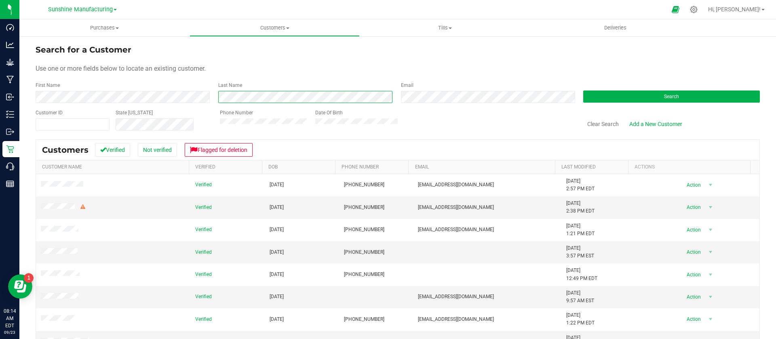  I want to click on div: Warning - Level 2, so click(83, 207).